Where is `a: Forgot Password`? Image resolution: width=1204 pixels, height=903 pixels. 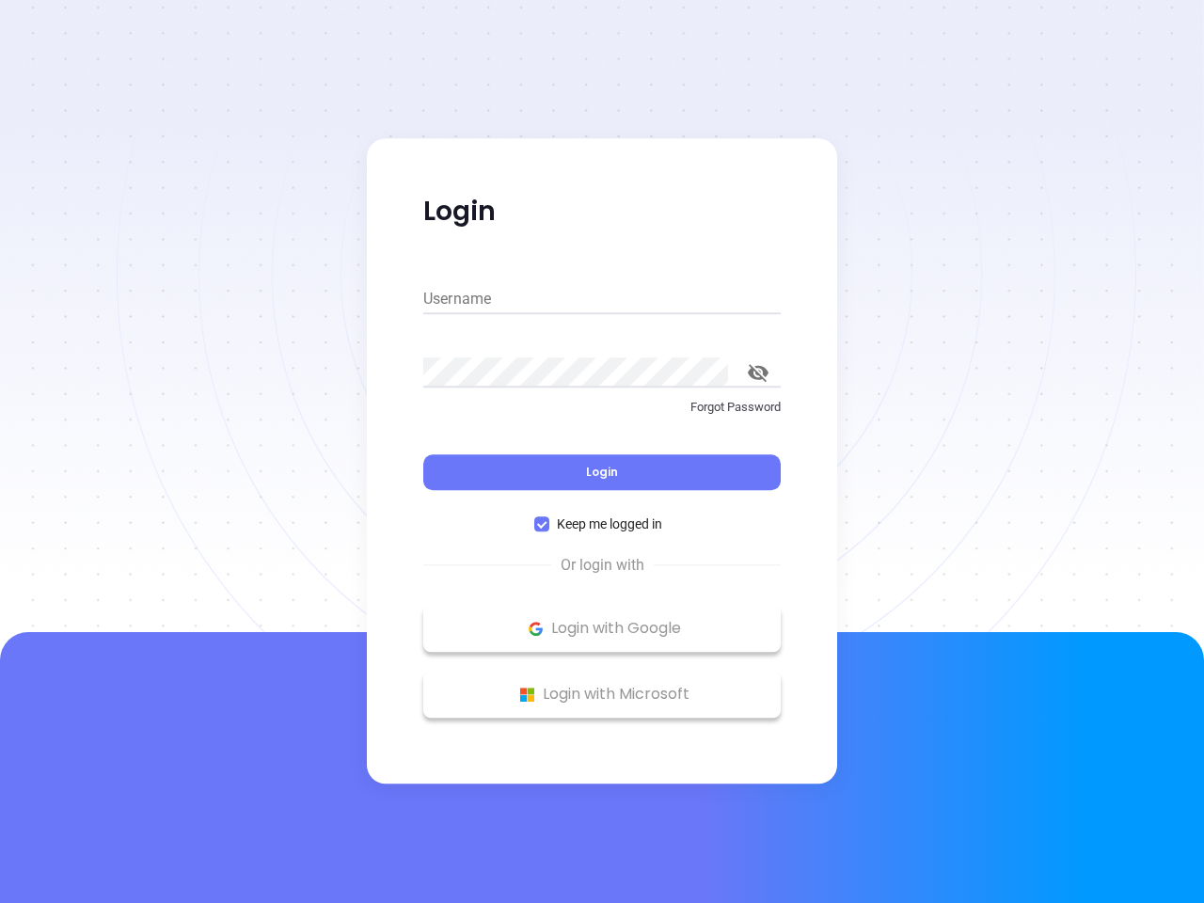
a: Forgot Password is located at coordinates (602, 415).